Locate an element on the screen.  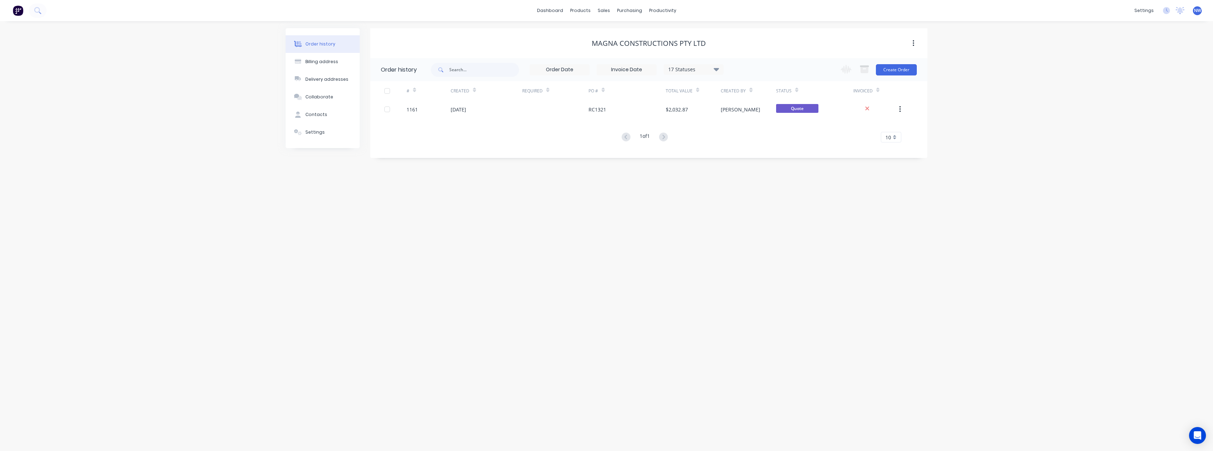
div: Settings is located at coordinates (315, 132).